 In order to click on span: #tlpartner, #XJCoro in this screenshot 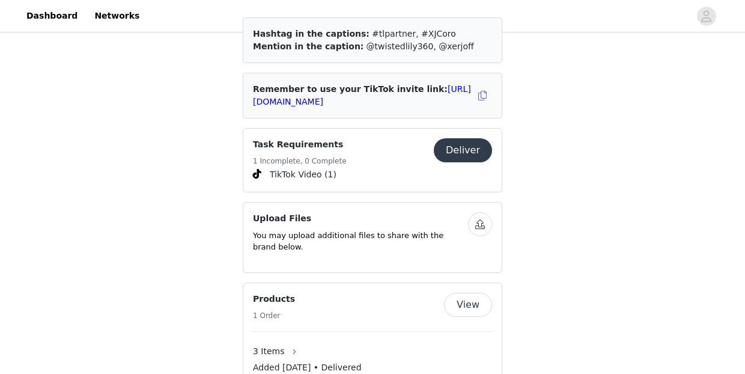, I will do `click(414, 34)`.